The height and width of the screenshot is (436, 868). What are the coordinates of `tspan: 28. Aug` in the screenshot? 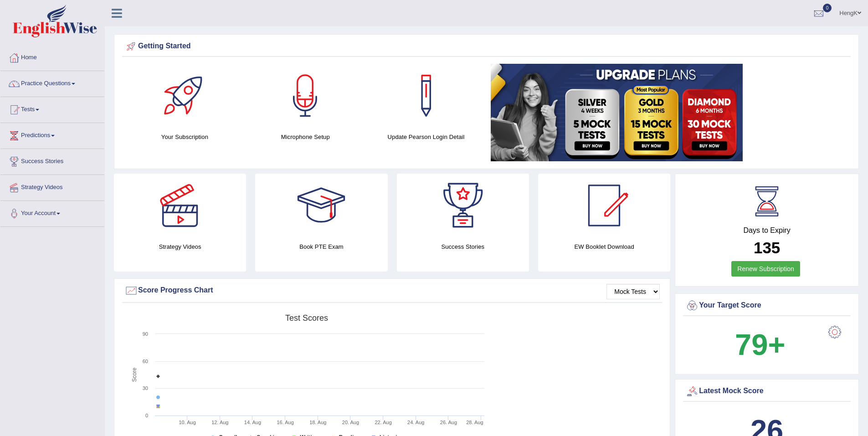 It's located at (474, 422).